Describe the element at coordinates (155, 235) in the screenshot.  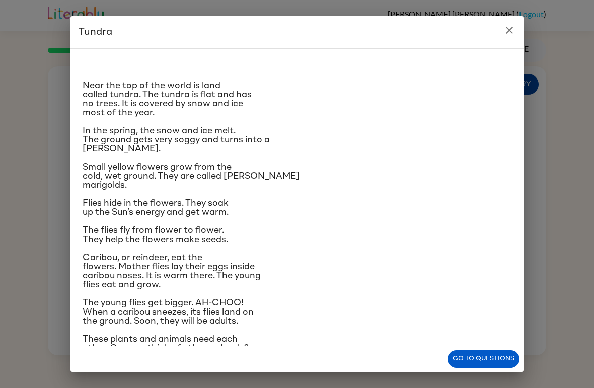
I see `span: The flies fly from flower to flower. They help the flowers make seeds.` at that location.